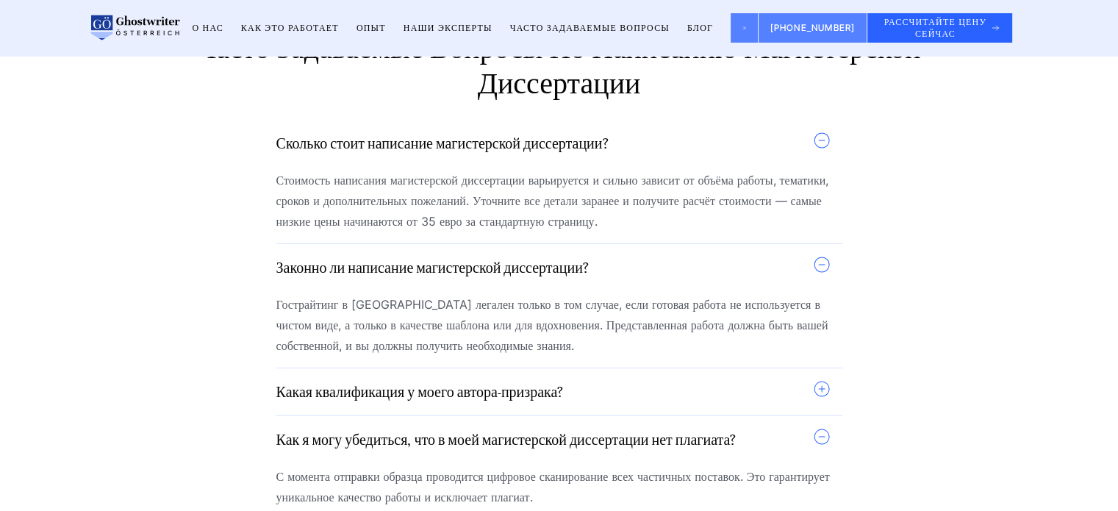 The width and height of the screenshot is (1118, 511). I want to click on font: Часто задаваемые вопросы по написанию магистерской диссертации, so click(559, 67).